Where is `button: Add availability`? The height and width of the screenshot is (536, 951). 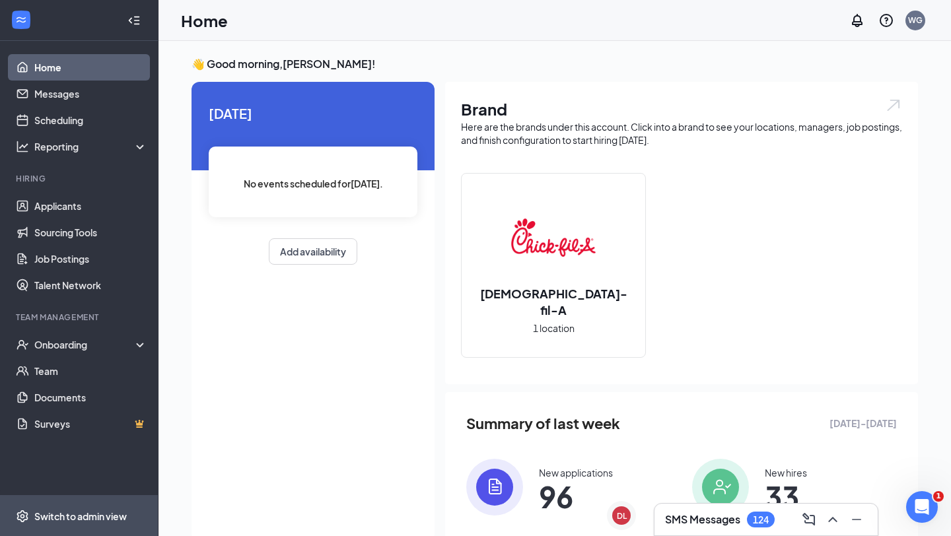
button: Add availability is located at coordinates (313, 252).